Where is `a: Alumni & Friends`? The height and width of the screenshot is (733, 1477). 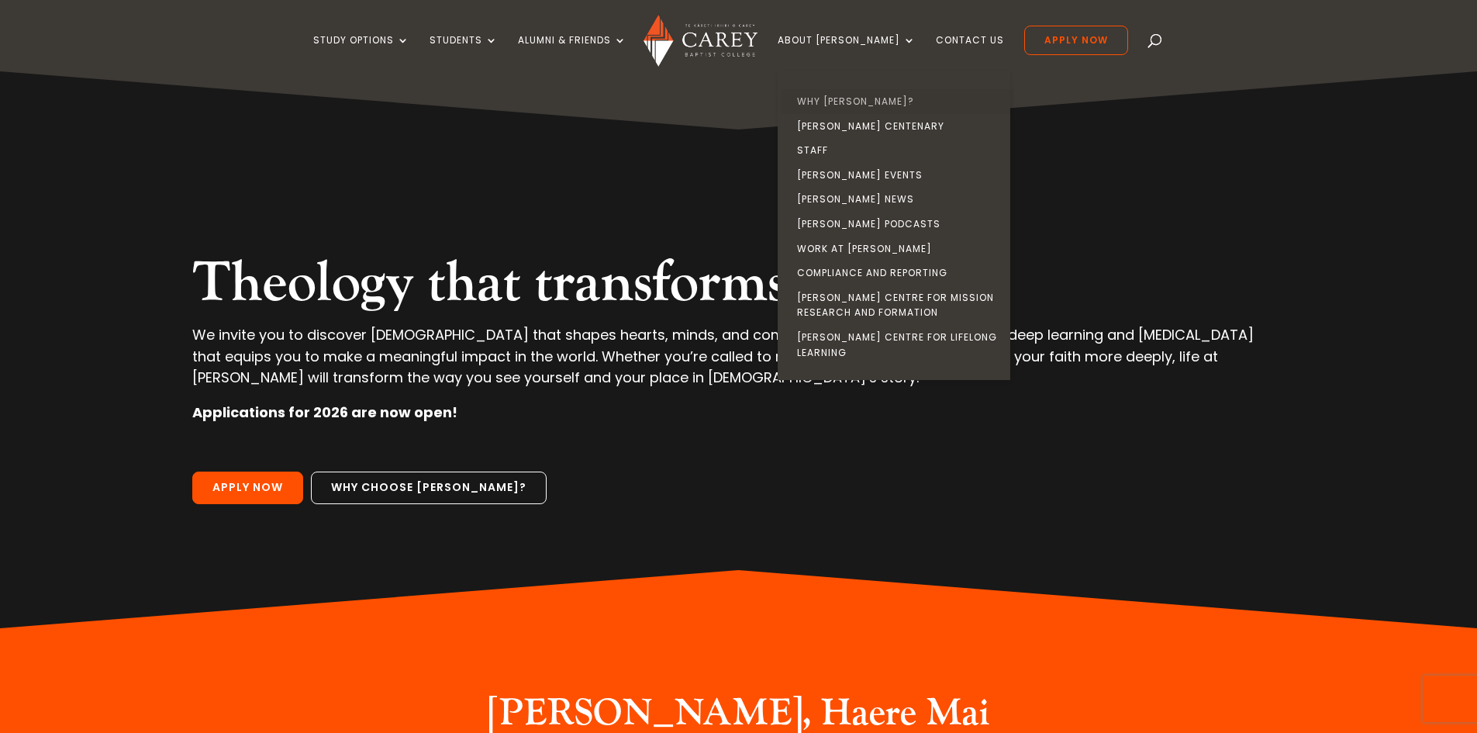
a: Alumni & Friends is located at coordinates (572, 53).